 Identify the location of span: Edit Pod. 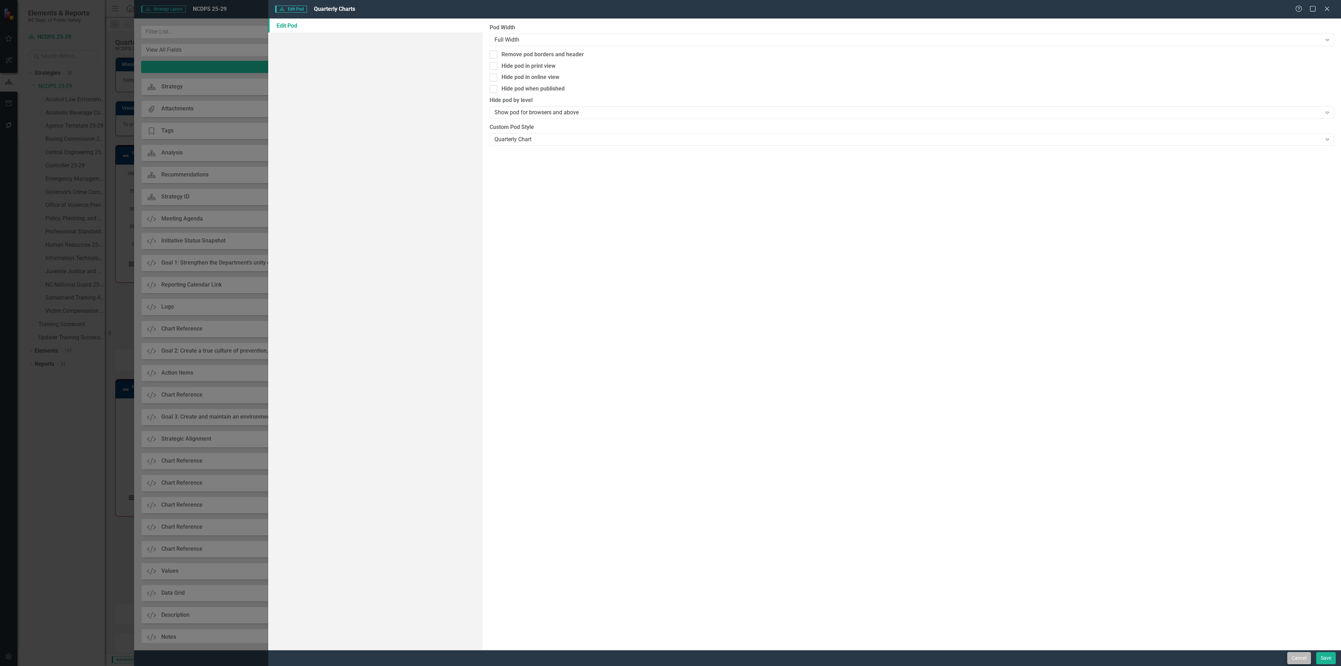
(291, 9).